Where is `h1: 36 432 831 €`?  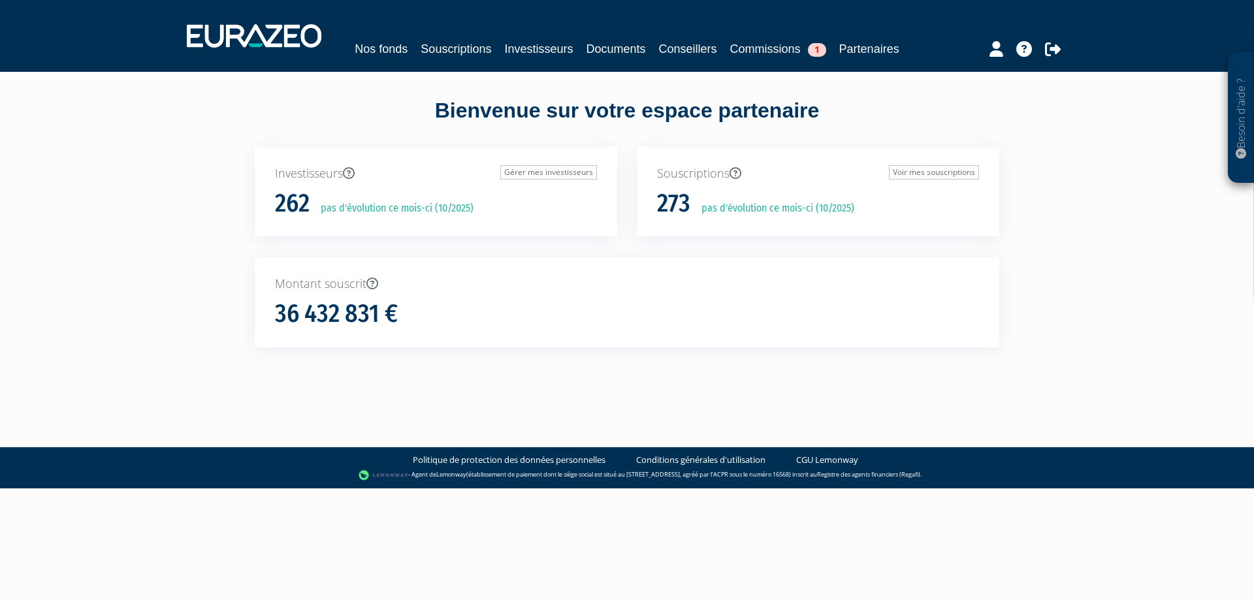
h1: 36 432 831 € is located at coordinates (336, 314).